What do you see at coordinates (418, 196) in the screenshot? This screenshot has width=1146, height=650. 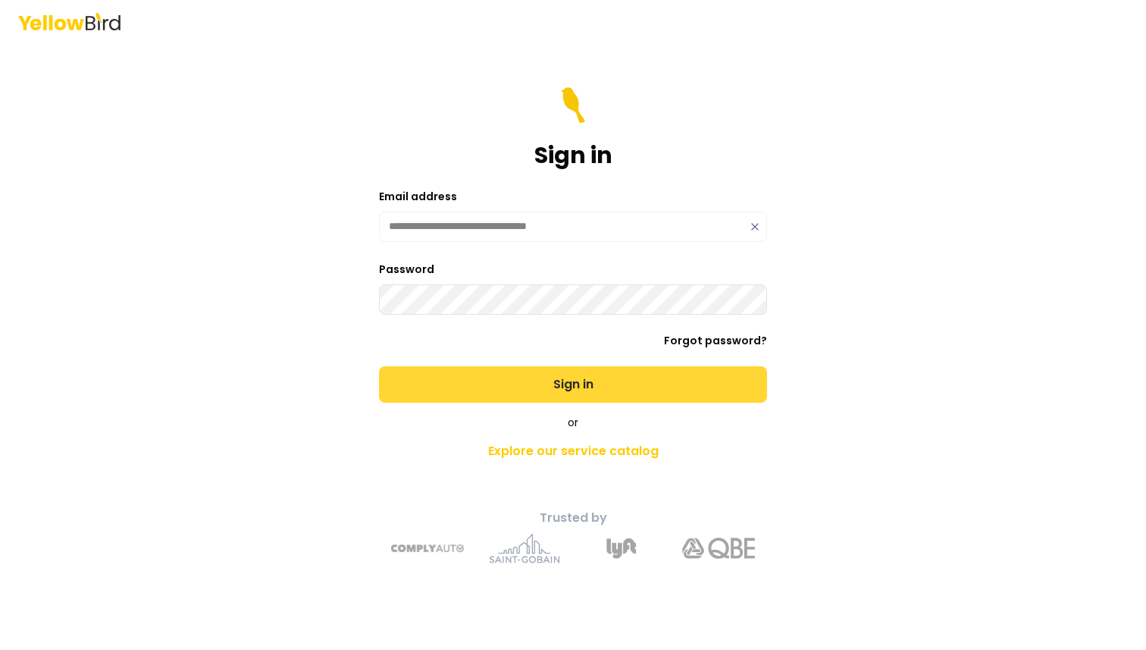 I see `label: Email address` at bounding box center [418, 196].